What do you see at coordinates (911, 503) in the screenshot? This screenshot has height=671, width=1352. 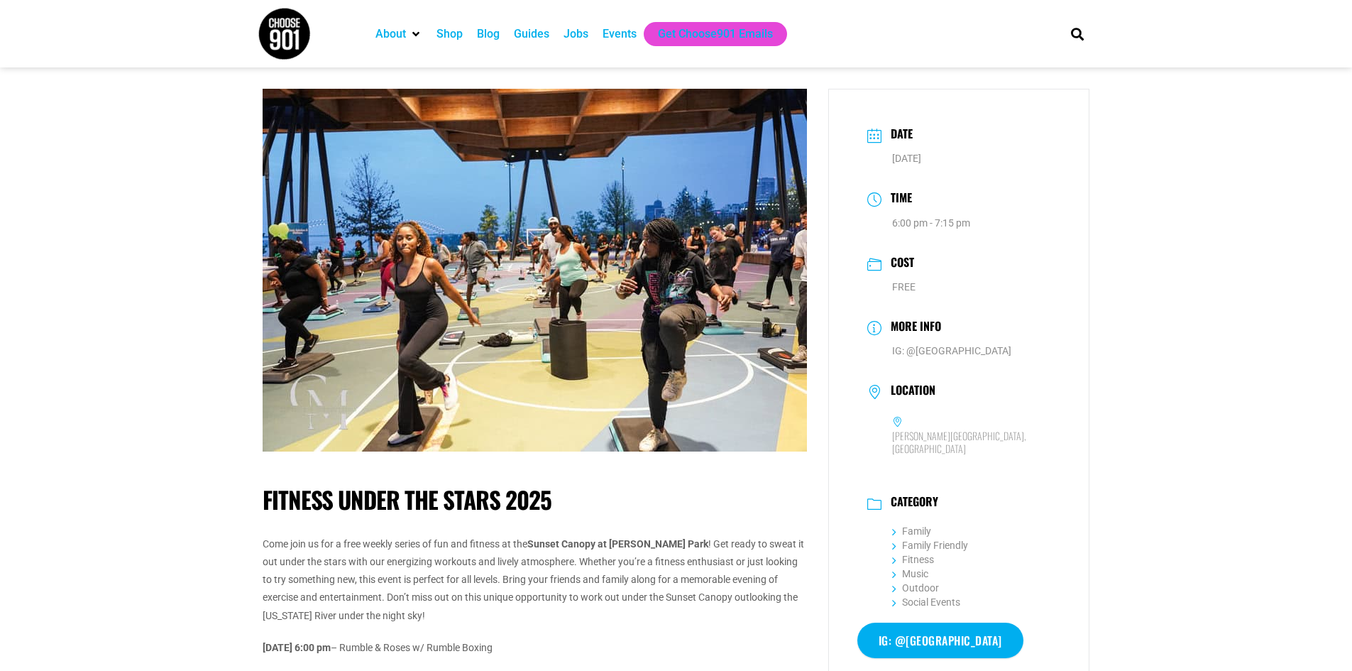 I see `h3: Category` at bounding box center [911, 503].